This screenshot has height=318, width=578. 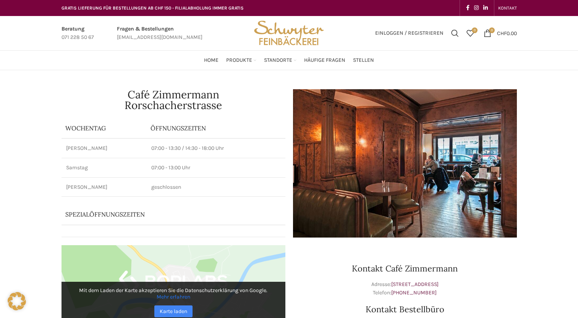 I want to click on a: 0, so click(x=470, y=33).